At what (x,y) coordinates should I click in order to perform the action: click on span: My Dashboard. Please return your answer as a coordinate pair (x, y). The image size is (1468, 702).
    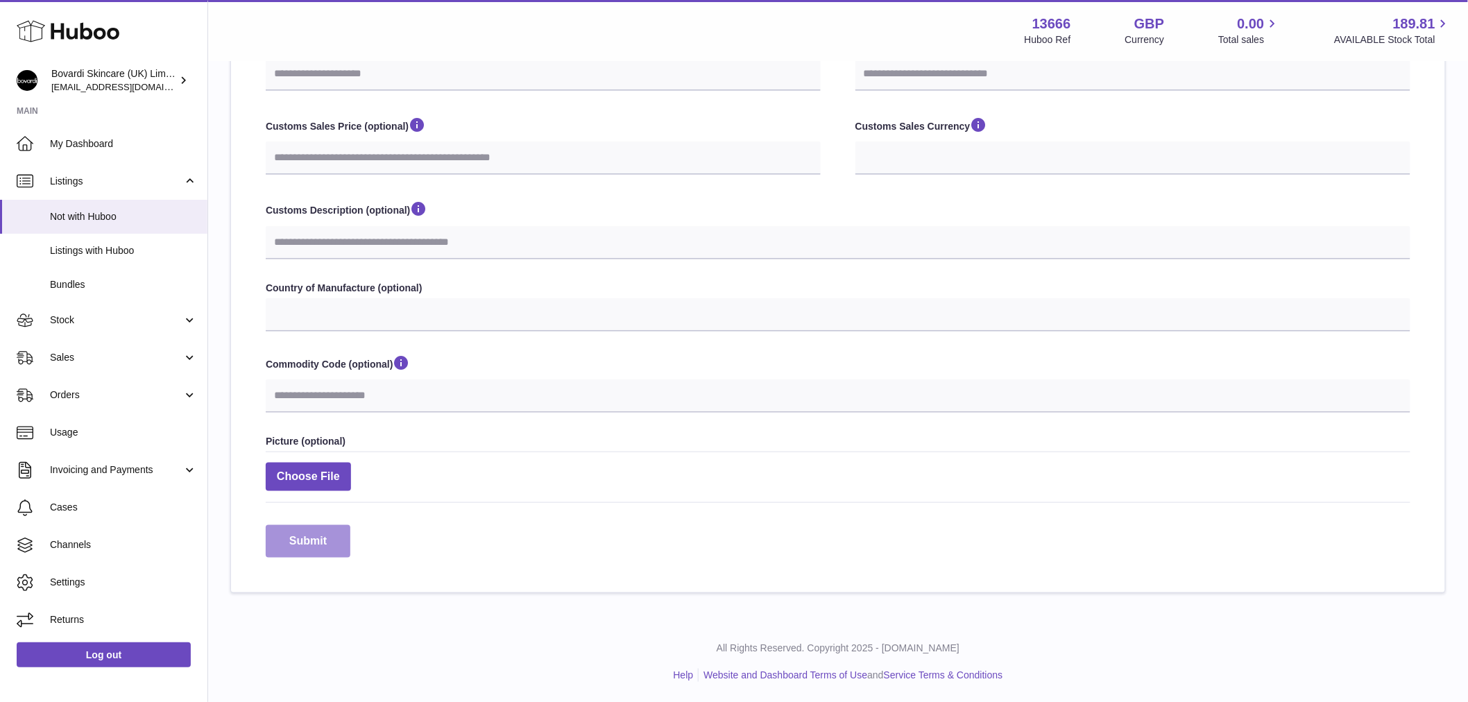
    Looking at the image, I should click on (123, 144).